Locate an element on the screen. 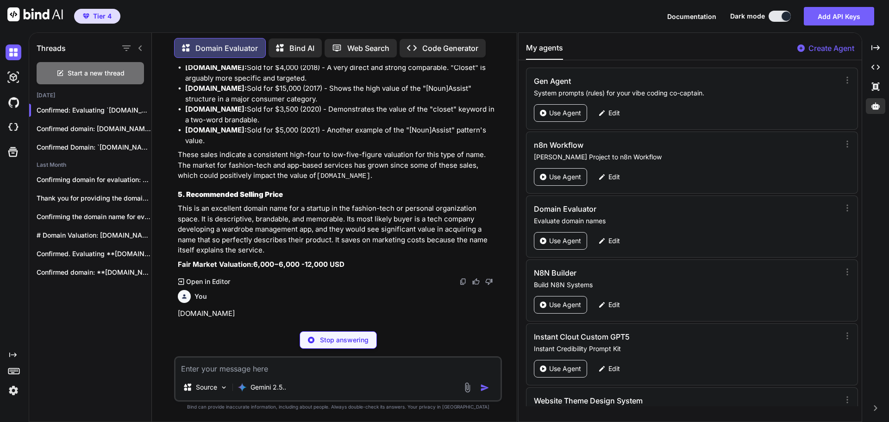  img: Bind AI is located at coordinates (35, 14).